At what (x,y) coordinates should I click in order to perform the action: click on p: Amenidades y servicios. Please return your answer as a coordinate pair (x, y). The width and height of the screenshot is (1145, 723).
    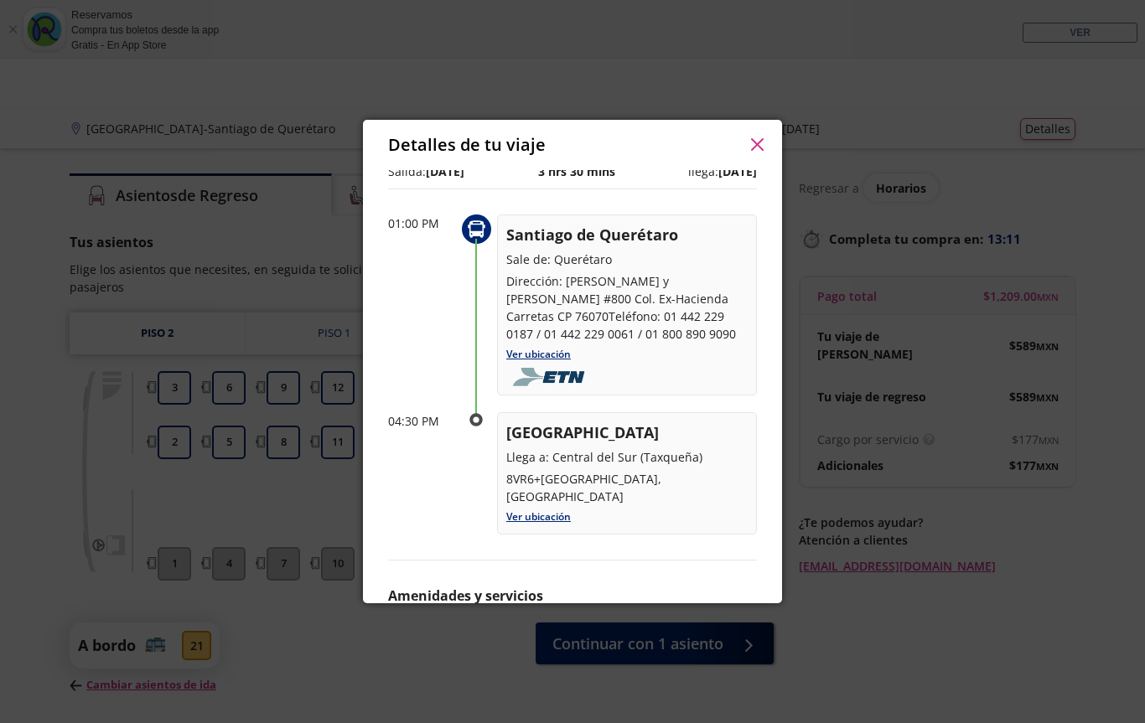
    Looking at the image, I should click on (573, 596).